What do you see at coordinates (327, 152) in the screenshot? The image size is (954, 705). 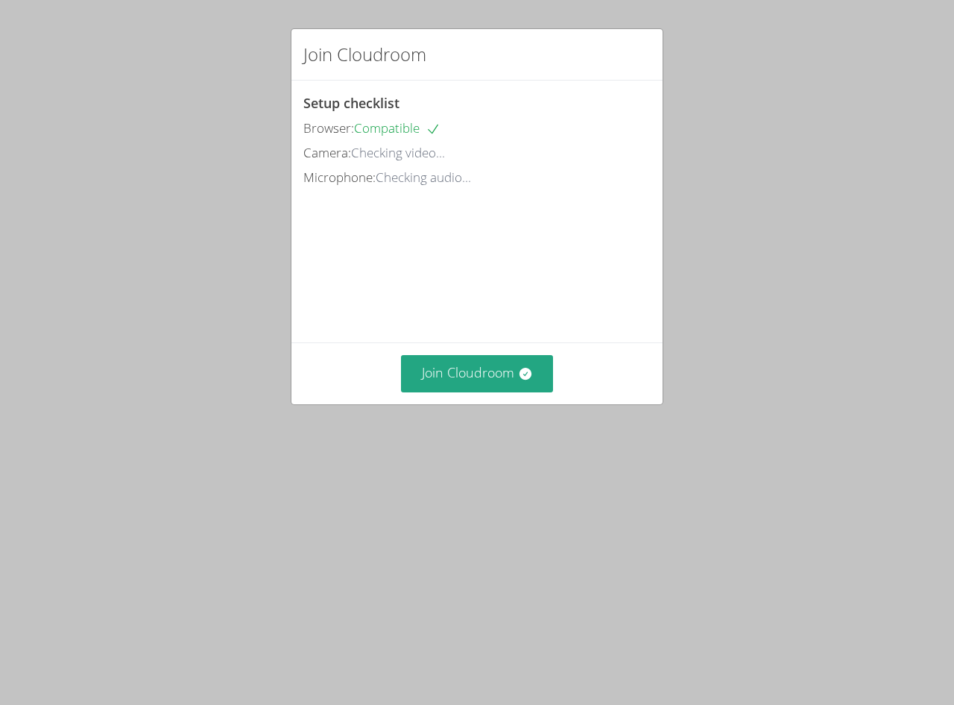 I see `span: Camera:` at bounding box center [327, 152].